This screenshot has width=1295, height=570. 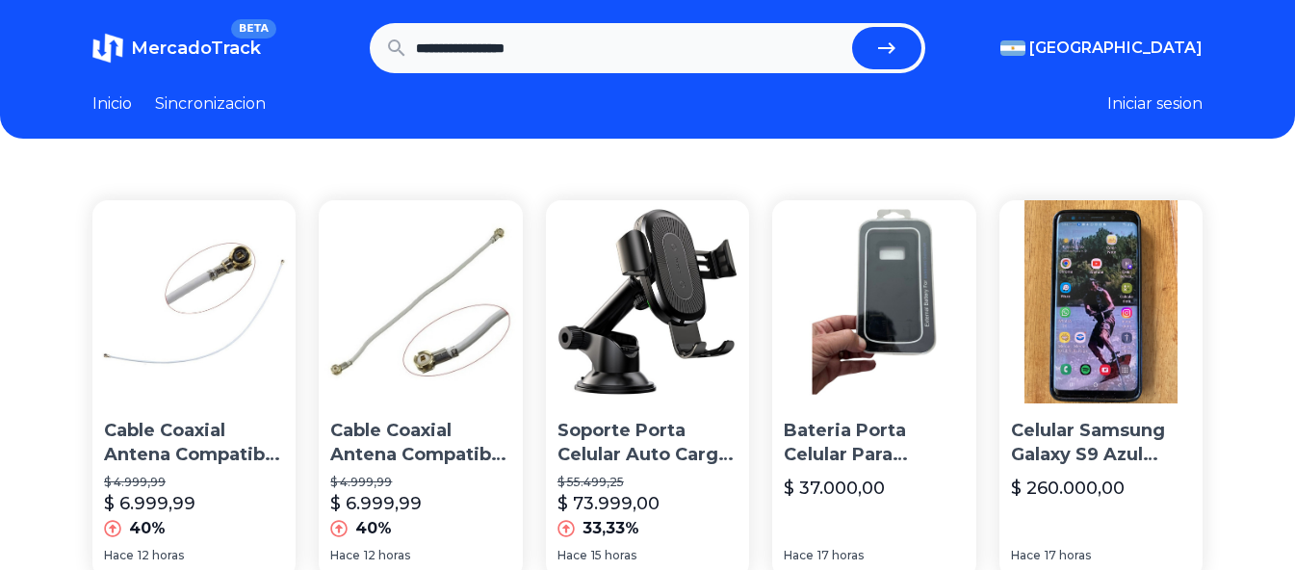 What do you see at coordinates (610, 529) in the screenshot?
I see `p: 33,33%` at bounding box center [610, 529].